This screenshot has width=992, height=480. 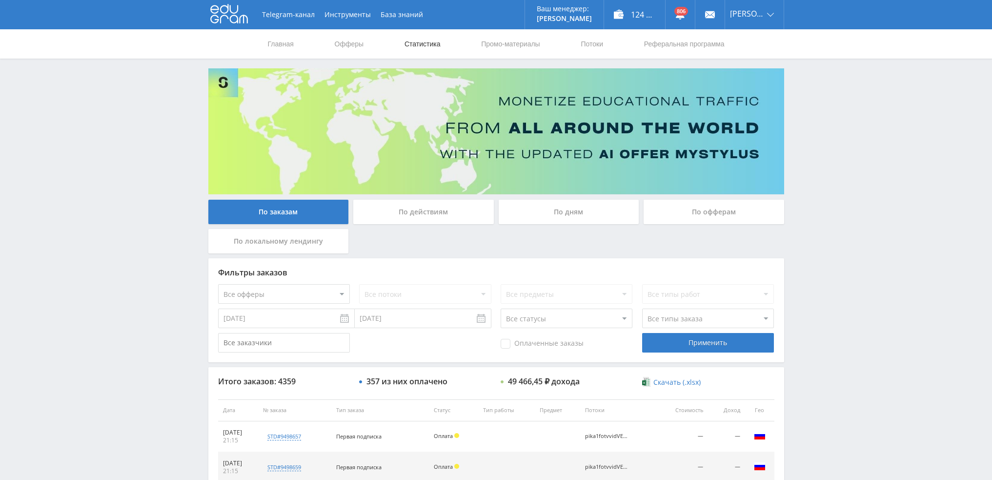 What do you see at coordinates (684, 44) in the screenshot?
I see `a: Реферальная программа` at bounding box center [684, 44].